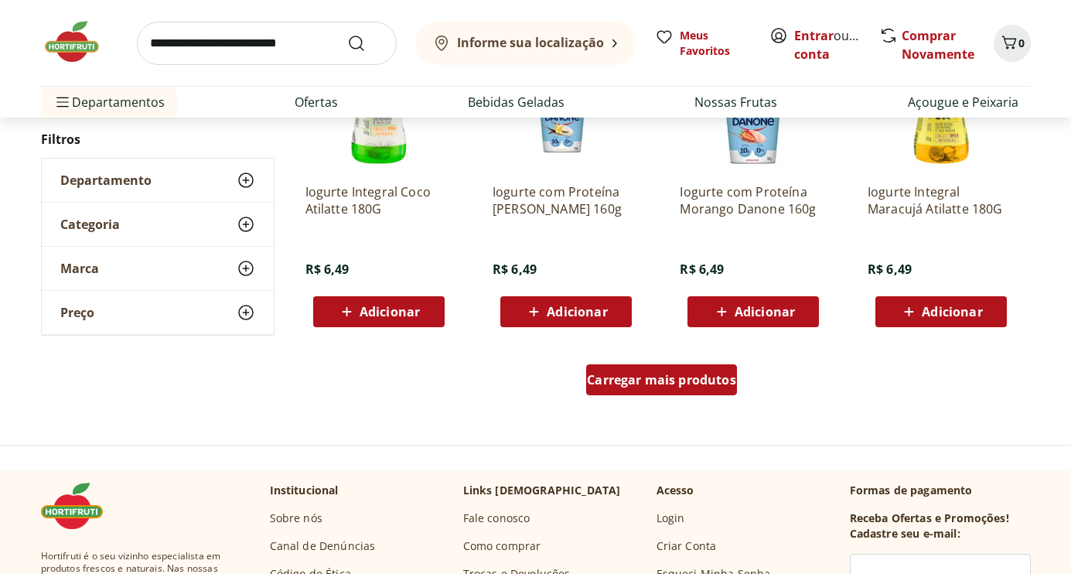 This screenshot has width=1071, height=574. I want to click on p: Iogurte Integral Coco Atilatte 180G, so click(379, 200).